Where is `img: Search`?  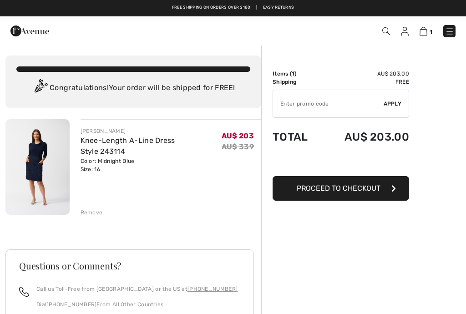
img: Search is located at coordinates (386, 31).